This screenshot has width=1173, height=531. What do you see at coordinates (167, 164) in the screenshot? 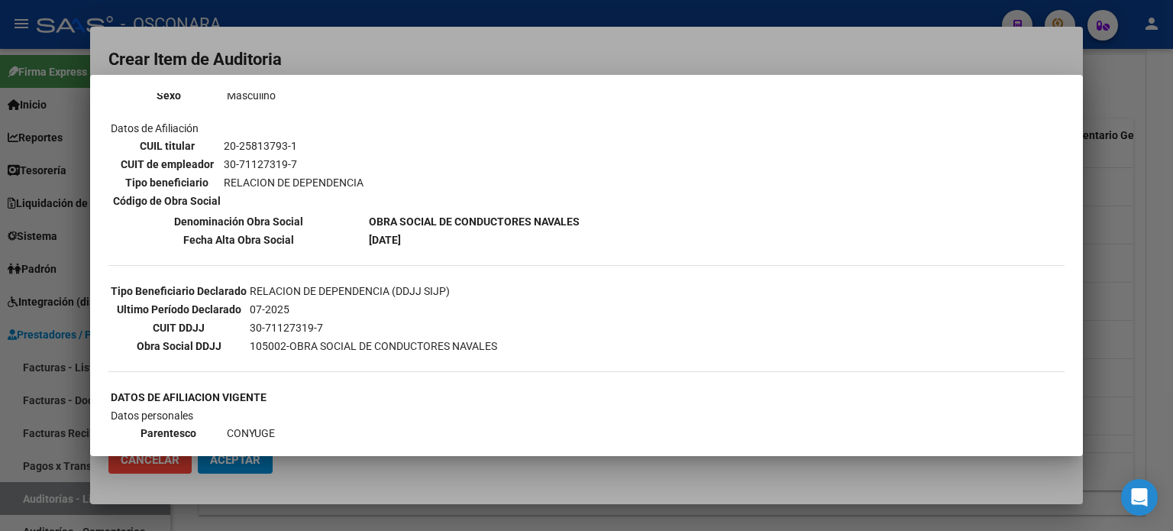
I see `th: CUIT de empleador` at bounding box center [167, 164].